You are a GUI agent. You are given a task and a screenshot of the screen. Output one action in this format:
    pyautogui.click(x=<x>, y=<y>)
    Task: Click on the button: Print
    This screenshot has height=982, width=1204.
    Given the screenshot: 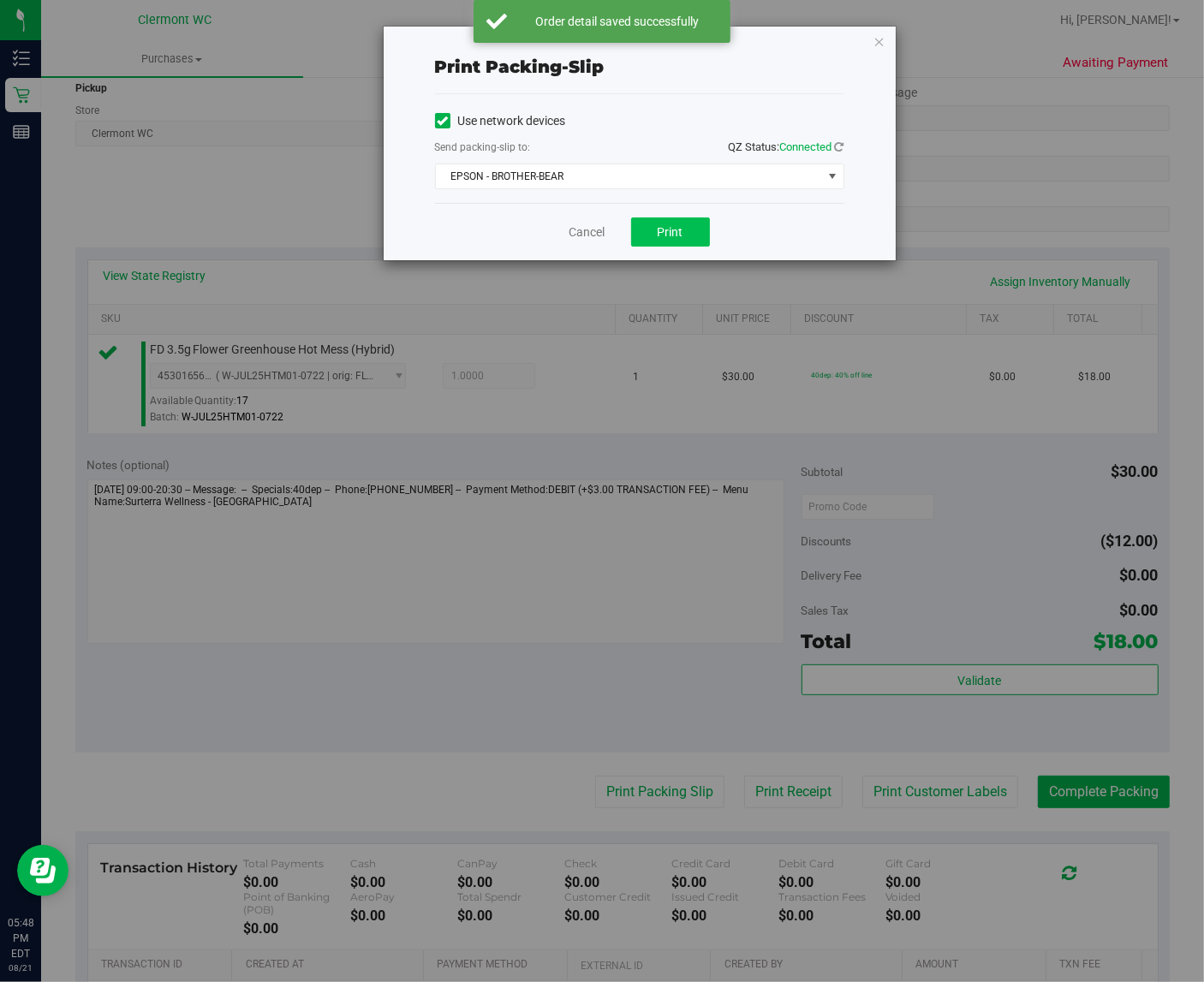 What is the action you would take?
    pyautogui.click(x=670, y=232)
    